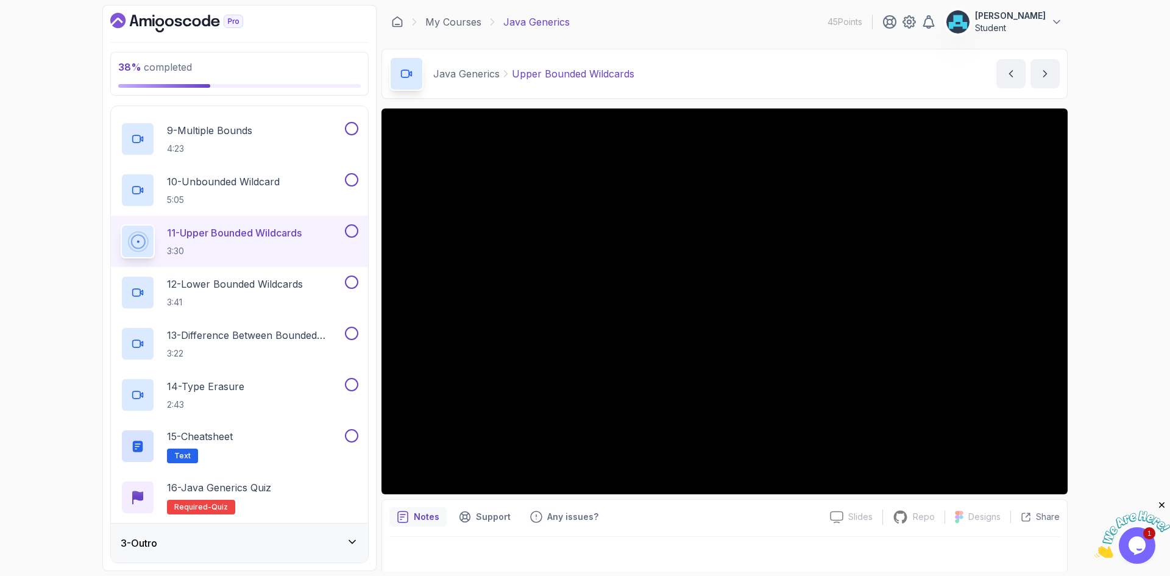  What do you see at coordinates (139, 543) in the screenshot?
I see `h3: 3 - Outro` at bounding box center [139, 543].